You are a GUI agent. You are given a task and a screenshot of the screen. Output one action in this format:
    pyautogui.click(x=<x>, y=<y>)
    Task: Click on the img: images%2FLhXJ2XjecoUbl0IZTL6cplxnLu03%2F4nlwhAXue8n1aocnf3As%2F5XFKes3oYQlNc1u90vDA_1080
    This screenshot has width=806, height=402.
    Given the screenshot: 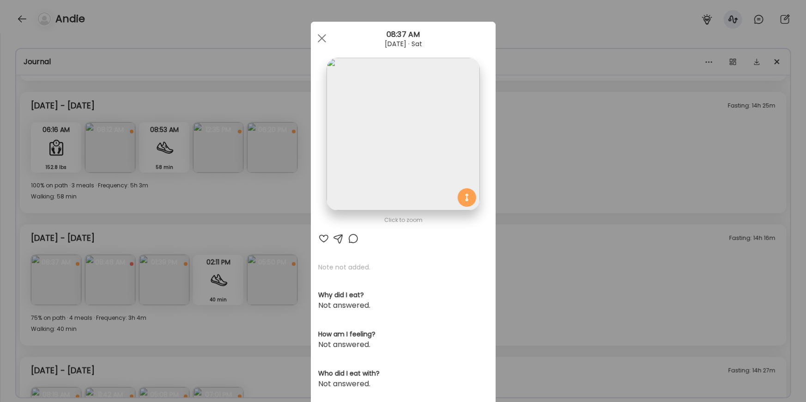 What is the action you would take?
    pyautogui.click(x=403, y=134)
    